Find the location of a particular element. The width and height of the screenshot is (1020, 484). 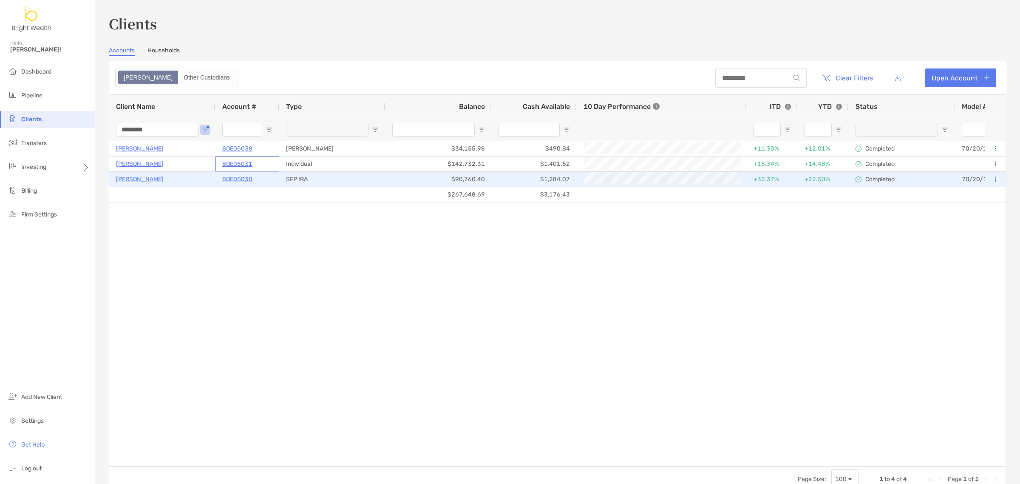

div: $90,760.40 is located at coordinates (439, 179).